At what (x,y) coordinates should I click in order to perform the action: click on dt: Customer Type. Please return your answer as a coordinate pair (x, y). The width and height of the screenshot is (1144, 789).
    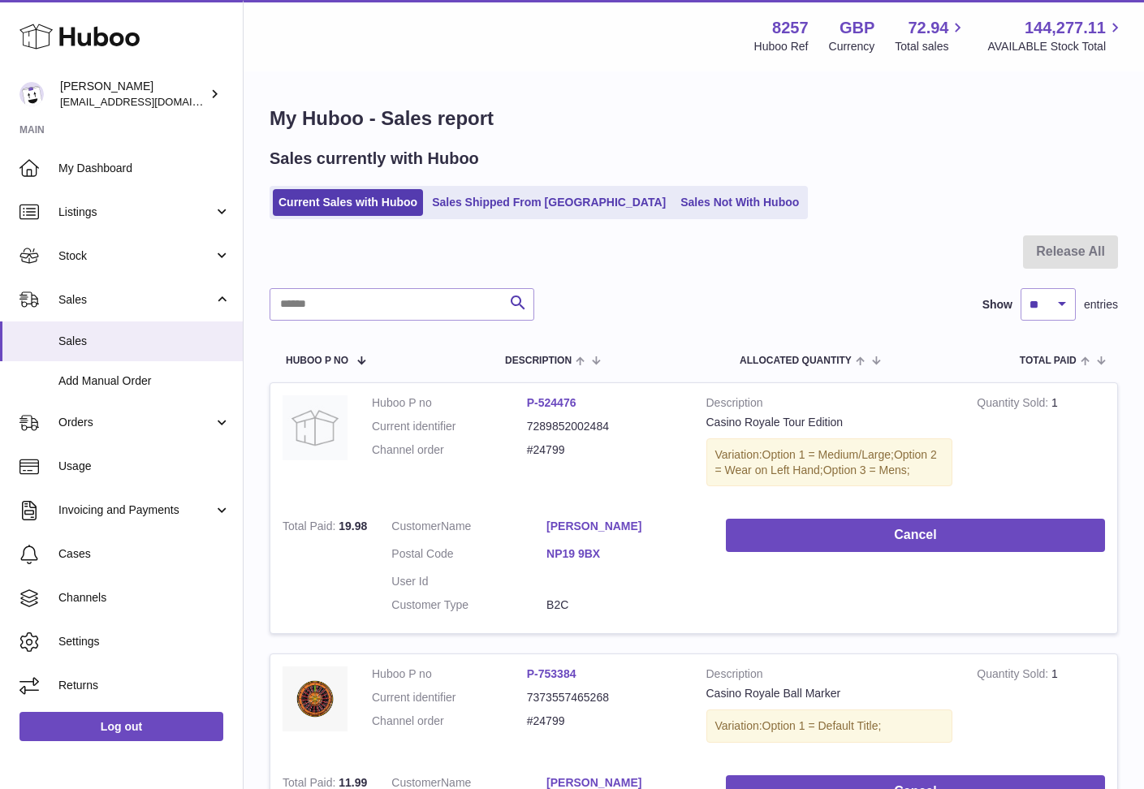
    Looking at the image, I should click on (469, 605).